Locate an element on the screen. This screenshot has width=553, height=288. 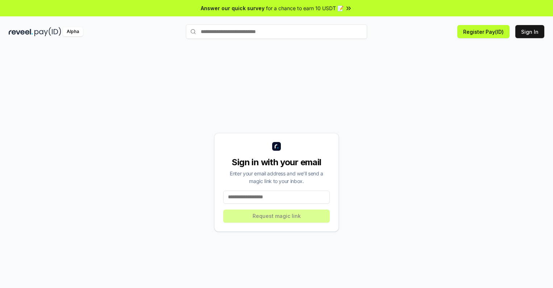
div: Sign in with your email is located at coordinates (277, 162).